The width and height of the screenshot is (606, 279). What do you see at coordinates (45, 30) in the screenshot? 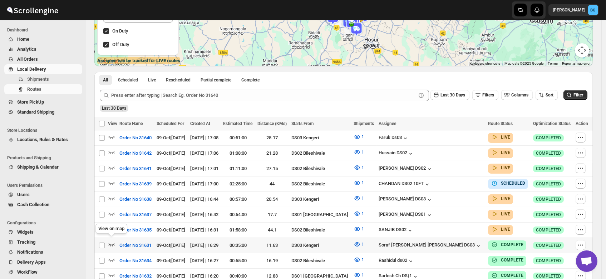
I see `span: Dashboard` at bounding box center [45, 30].